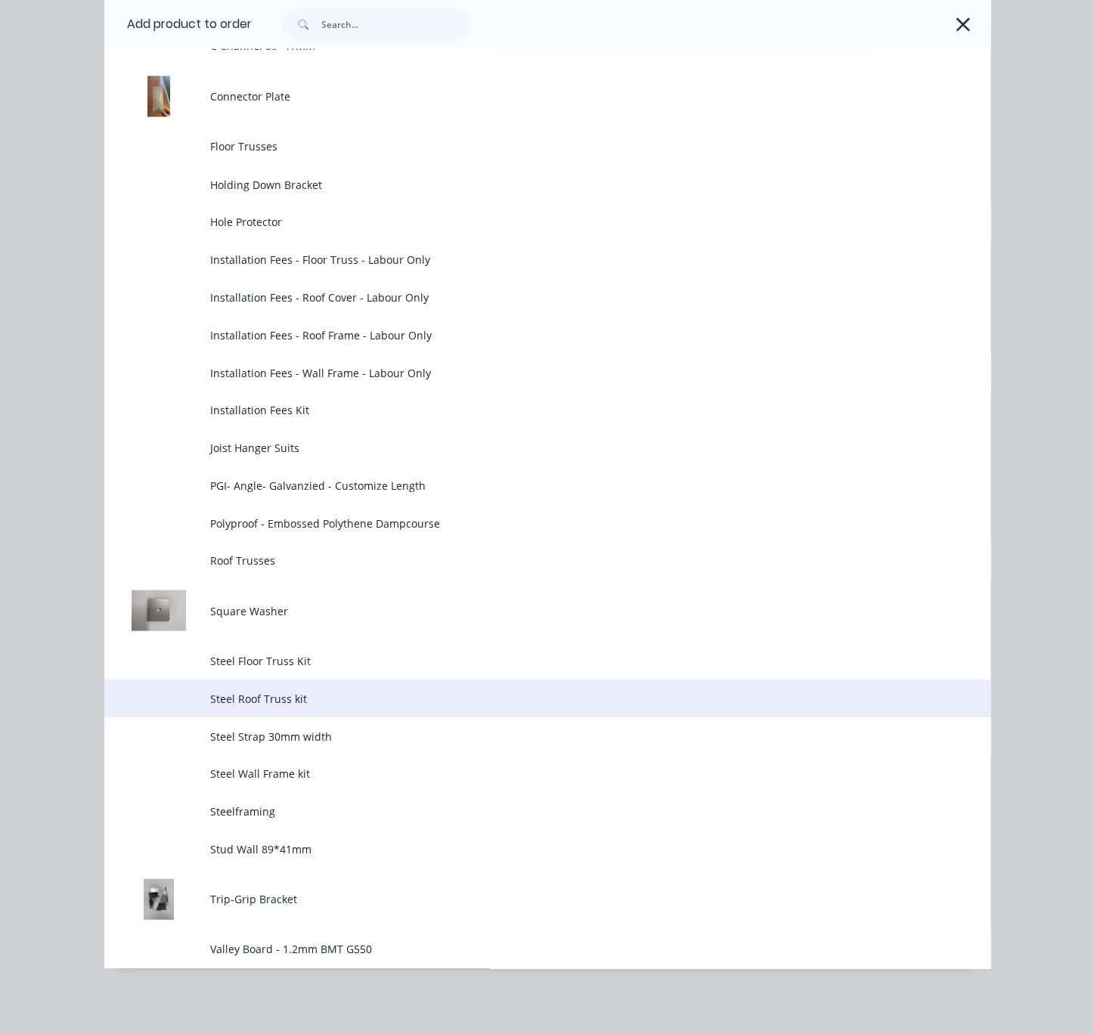 This screenshot has height=1034, width=1094. What do you see at coordinates (522, 660) in the screenshot?
I see `span: Steel Floor Truss Kit` at bounding box center [522, 660].